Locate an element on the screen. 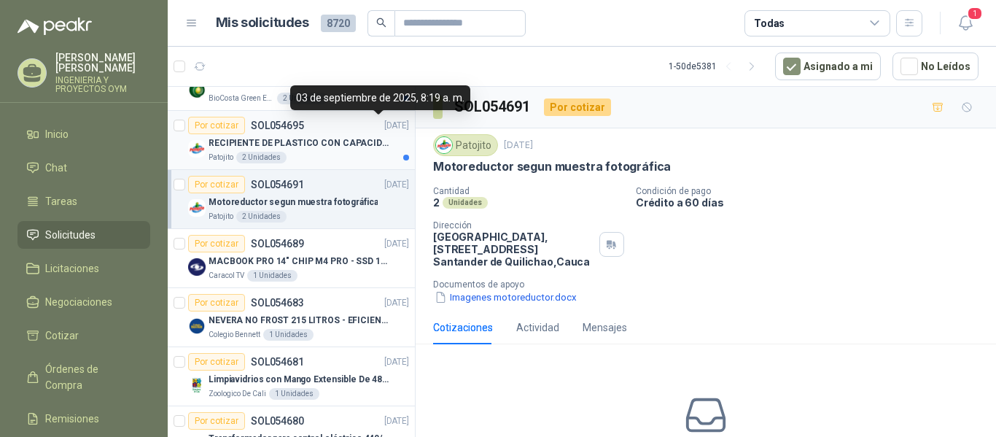 The image size is (996, 437). p: RECIPIENTE DE PLASTICO CON CAPACIDAD DE 1.8 LT PARA LA EXTRACCIÓN MANUAL DE LIQUIDOS is located at coordinates (299, 143).